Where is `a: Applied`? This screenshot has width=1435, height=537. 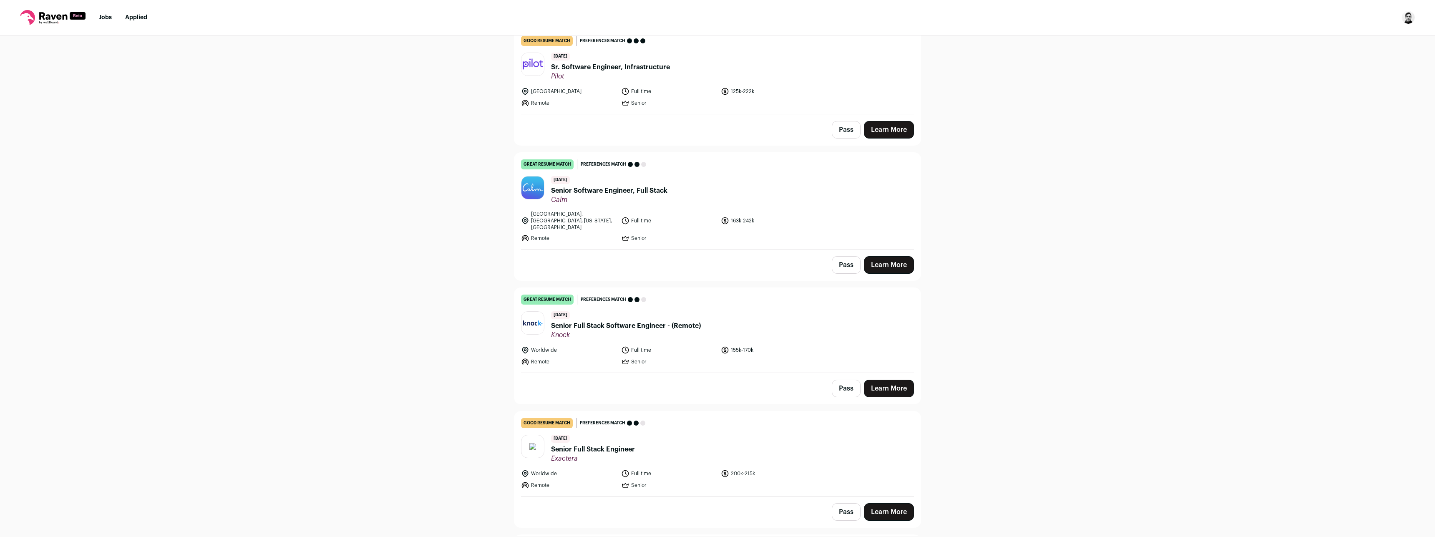 a: Applied is located at coordinates (136, 18).